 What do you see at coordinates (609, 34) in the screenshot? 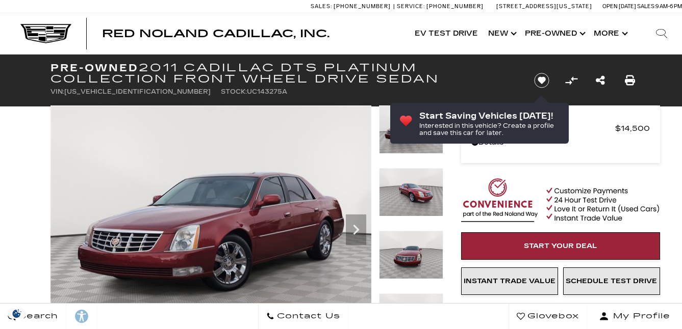
I see `button: More` at bounding box center [609, 34].